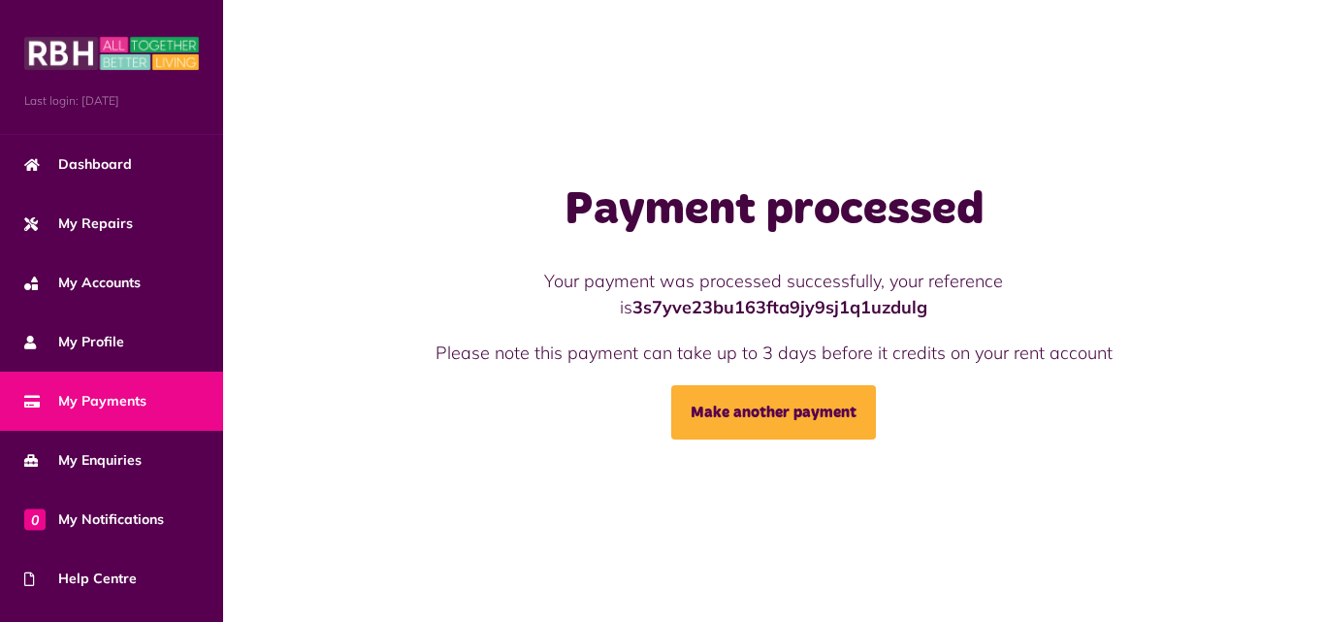 The image size is (1325, 622). What do you see at coordinates (74, 341) in the screenshot?
I see `span: My Profile` at bounding box center [74, 341].